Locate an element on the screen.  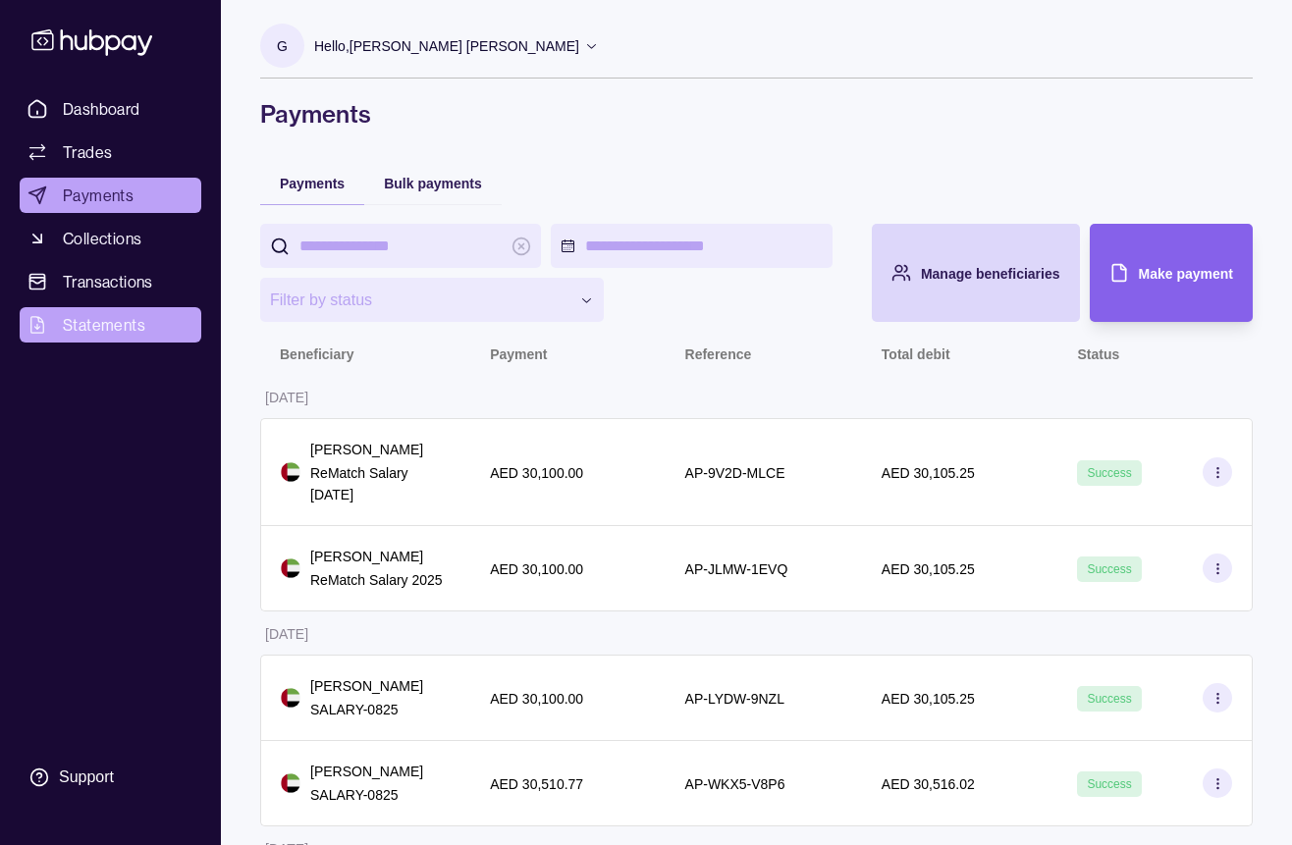
a: Trades is located at coordinates (110, 152).